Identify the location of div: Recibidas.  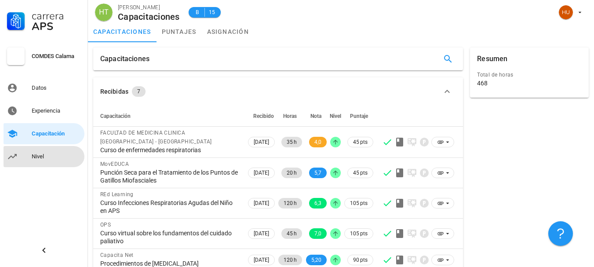
(114, 92).